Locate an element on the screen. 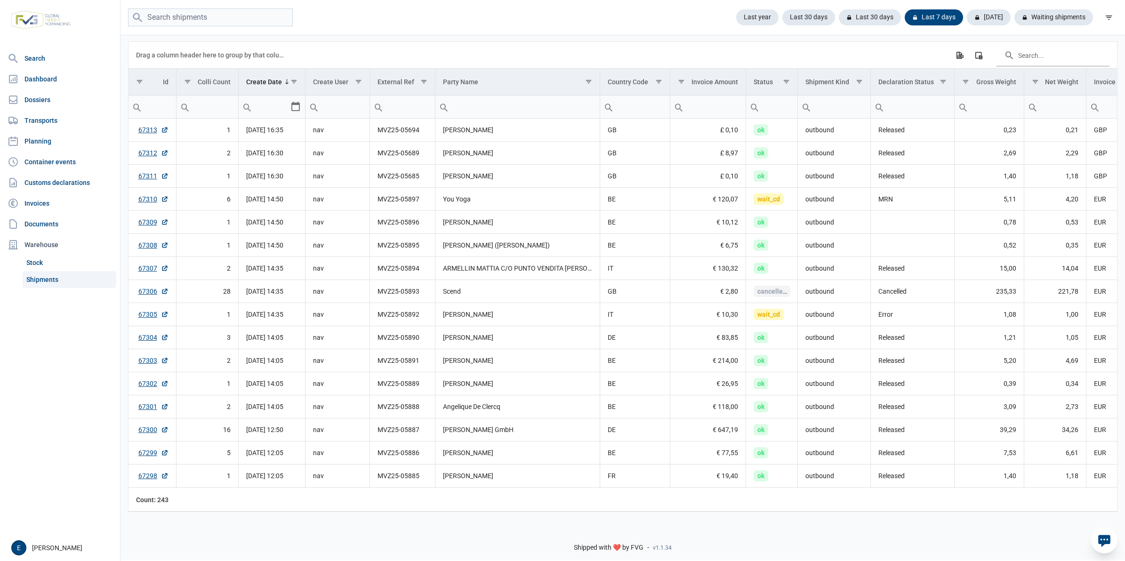 This screenshot has height=561, width=1125. div: External Ref is located at coordinates (396, 82).